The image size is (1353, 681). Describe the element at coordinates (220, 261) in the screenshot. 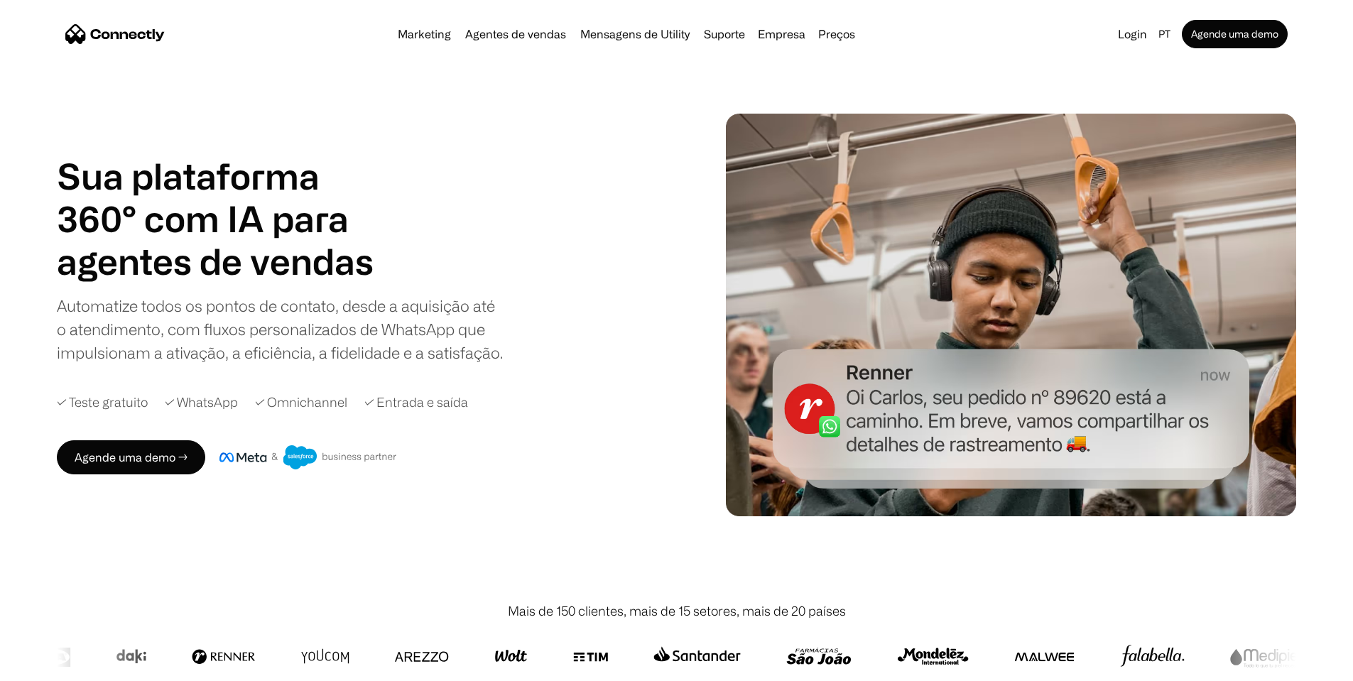

I see `div: carousel` at that location.